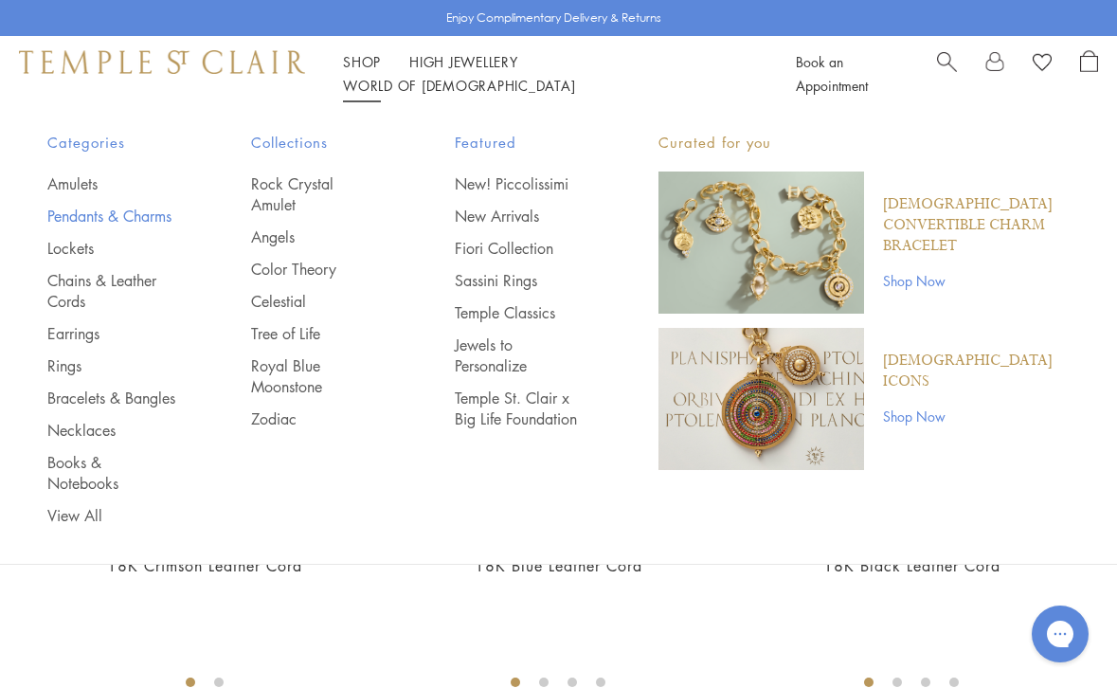 Image resolution: width=1117 pixels, height=688 pixels. What do you see at coordinates (111, 184) in the screenshot?
I see `a: Amulets` at bounding box center [111, 184].